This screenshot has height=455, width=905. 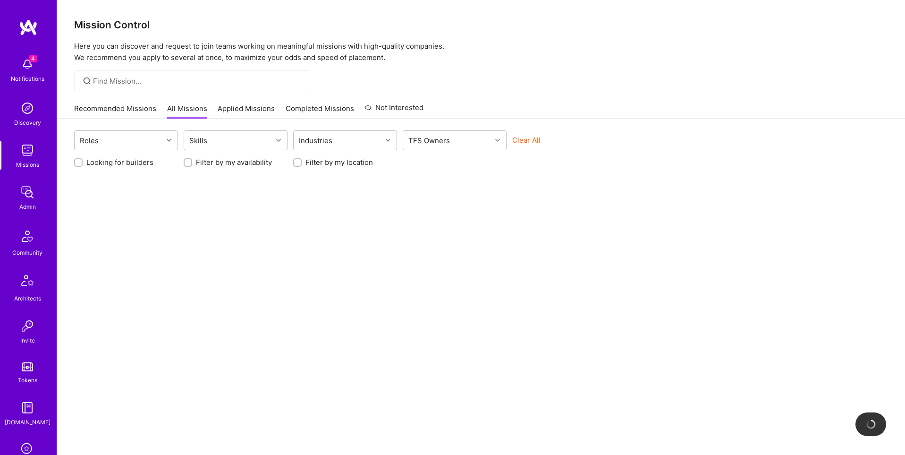 What do you see at coordinates (871, 423) in the screenshot?
I see `img: loading` at bounding box center [871, 423].